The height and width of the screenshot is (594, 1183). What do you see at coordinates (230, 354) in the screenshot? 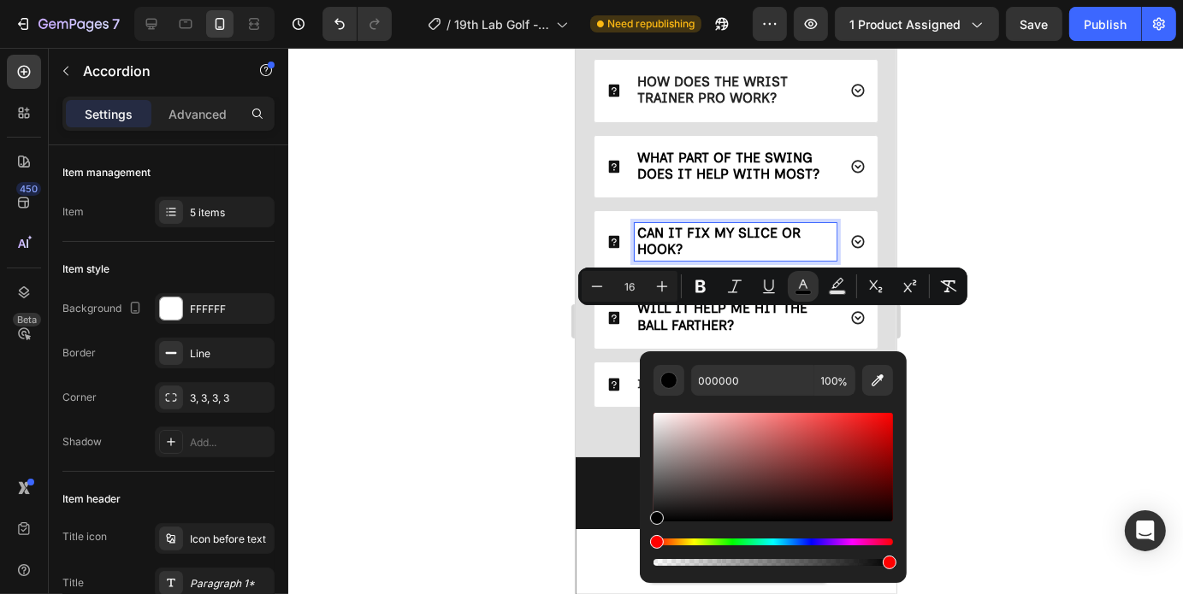
I see `div: Line` at bounding box center [230, 354].